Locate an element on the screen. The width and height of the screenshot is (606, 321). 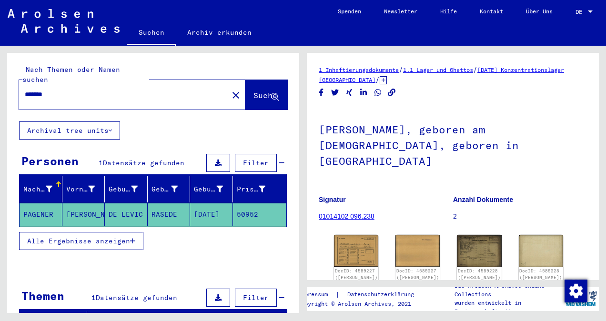
button: Suche is located at coordinates (266, 95).